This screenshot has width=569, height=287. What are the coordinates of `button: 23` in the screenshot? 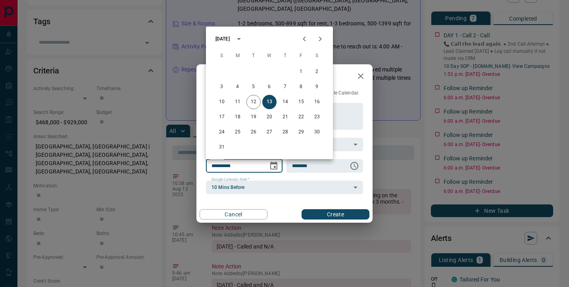 It's located at (317, 117).